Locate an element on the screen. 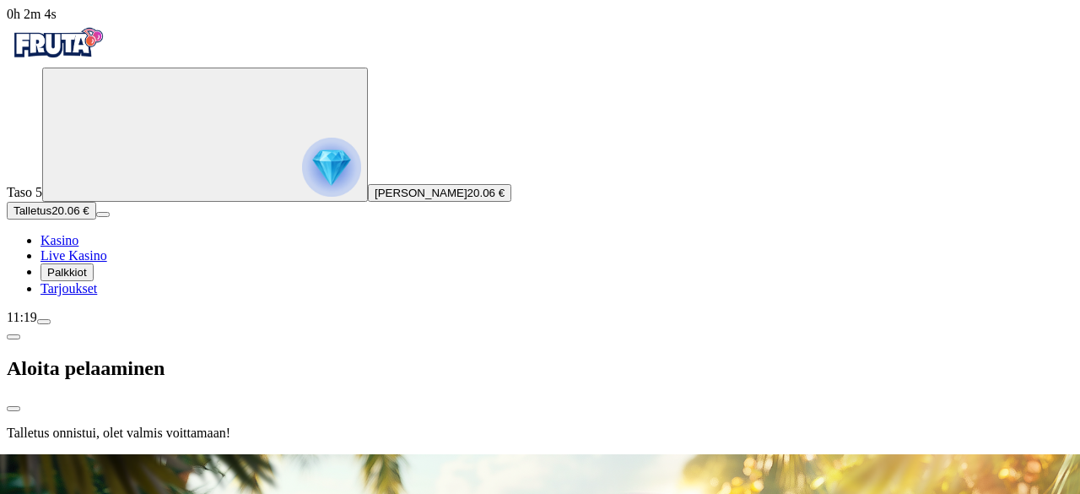 This screenshot has height=494, width=1080. a: diamond iconKasino is located at coordinates (59, 240).